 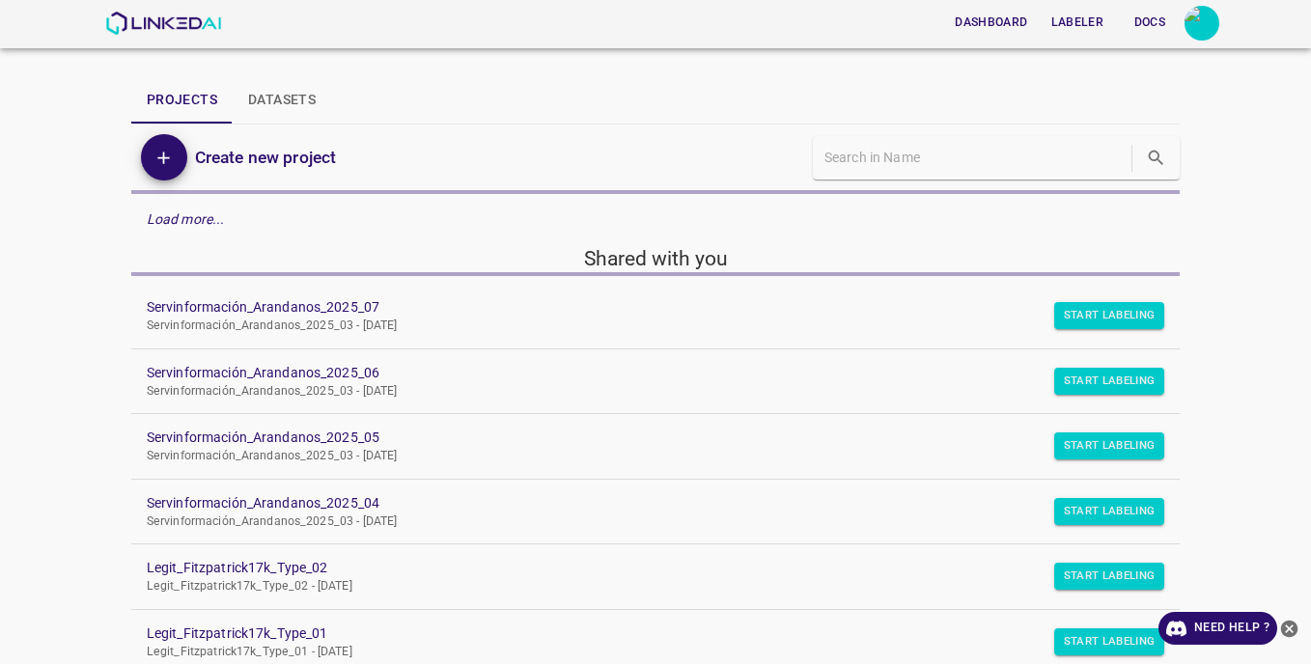 I want to click on button: Open settings, so click(x=1202, y=23).